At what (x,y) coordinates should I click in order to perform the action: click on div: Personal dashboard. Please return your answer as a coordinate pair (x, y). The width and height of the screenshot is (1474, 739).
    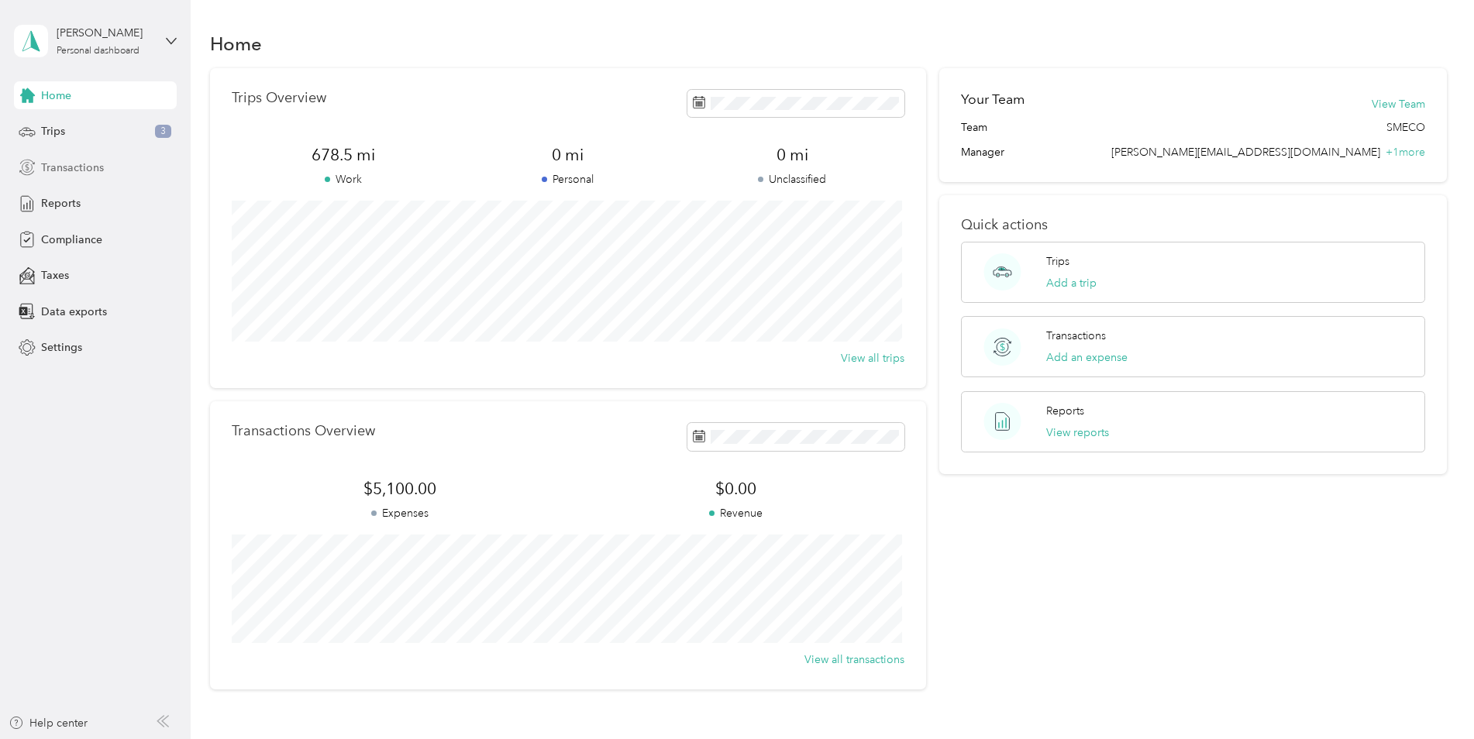
    Looking at the image, I should click on (98, 51).